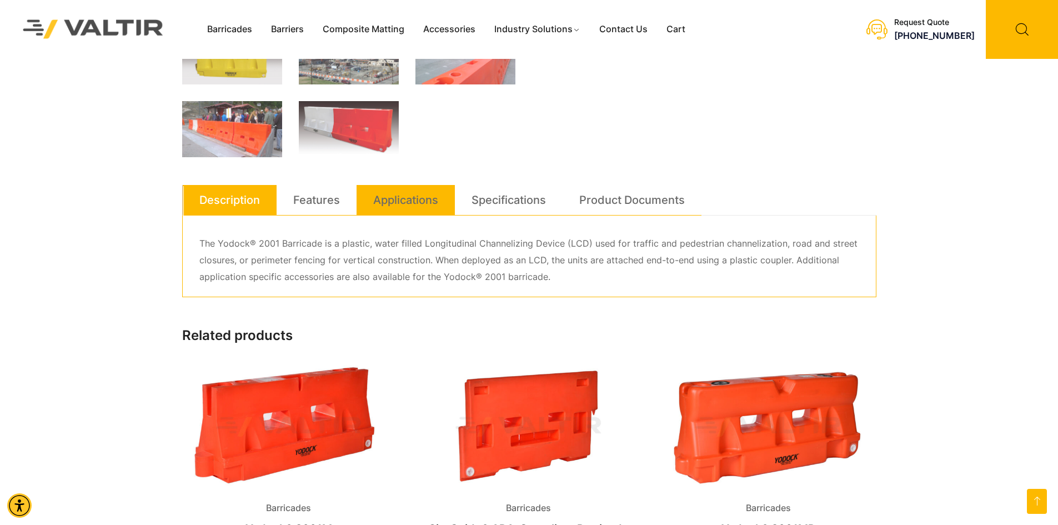 This screenshot has width=1058, height=525. Describe the element at coordinates (529, 260) in the screenshot. I see `p: The Yodock® 2001 Barricade is a plastic, water filled Longitudinal Channelizing Device (LCD) used...` at that location.